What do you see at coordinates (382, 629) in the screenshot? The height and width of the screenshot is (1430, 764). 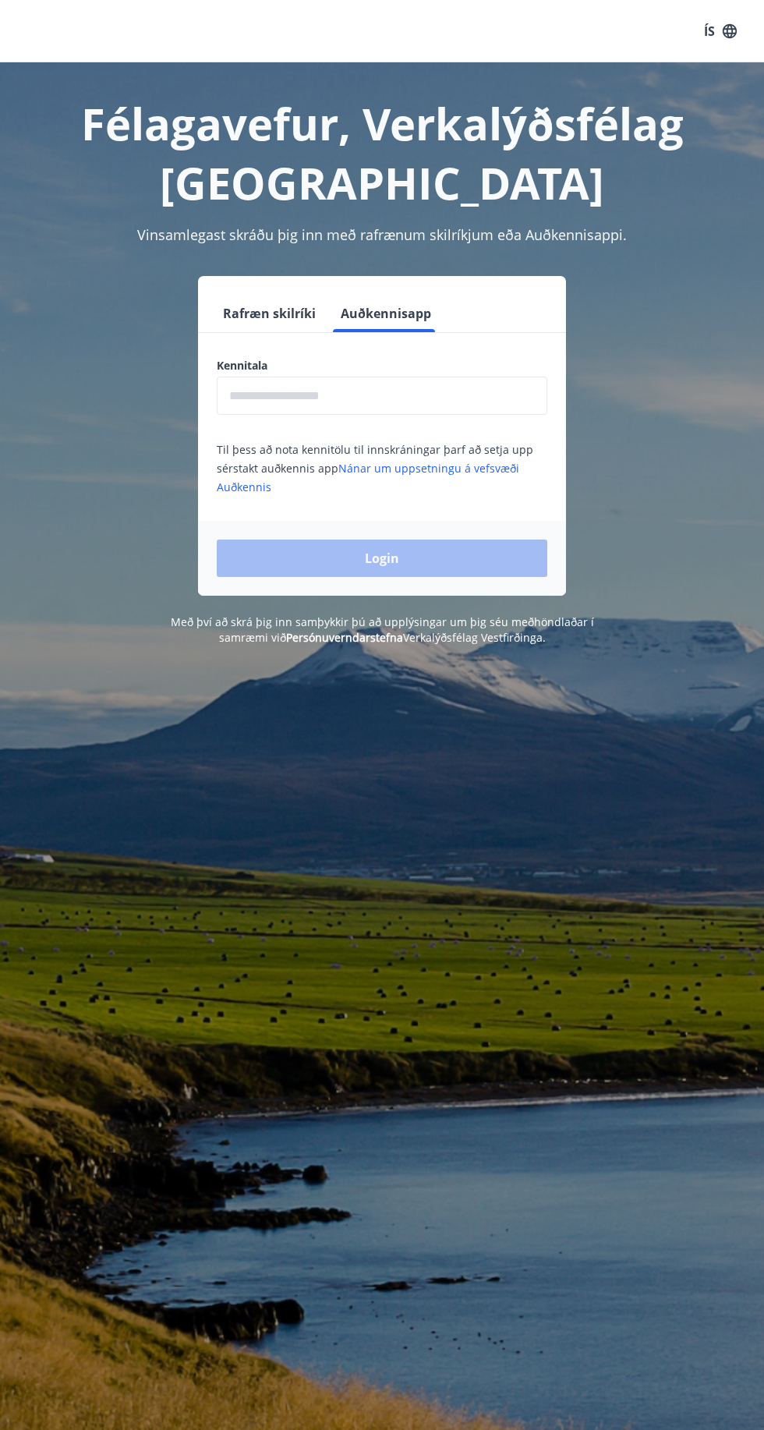 I see `span: Með því að skrá þig inn samþykkir þú að upplýsingar um þig séu meðhöndlaðar í samræmi við Verkalý...` at bounding box center [382, 629].